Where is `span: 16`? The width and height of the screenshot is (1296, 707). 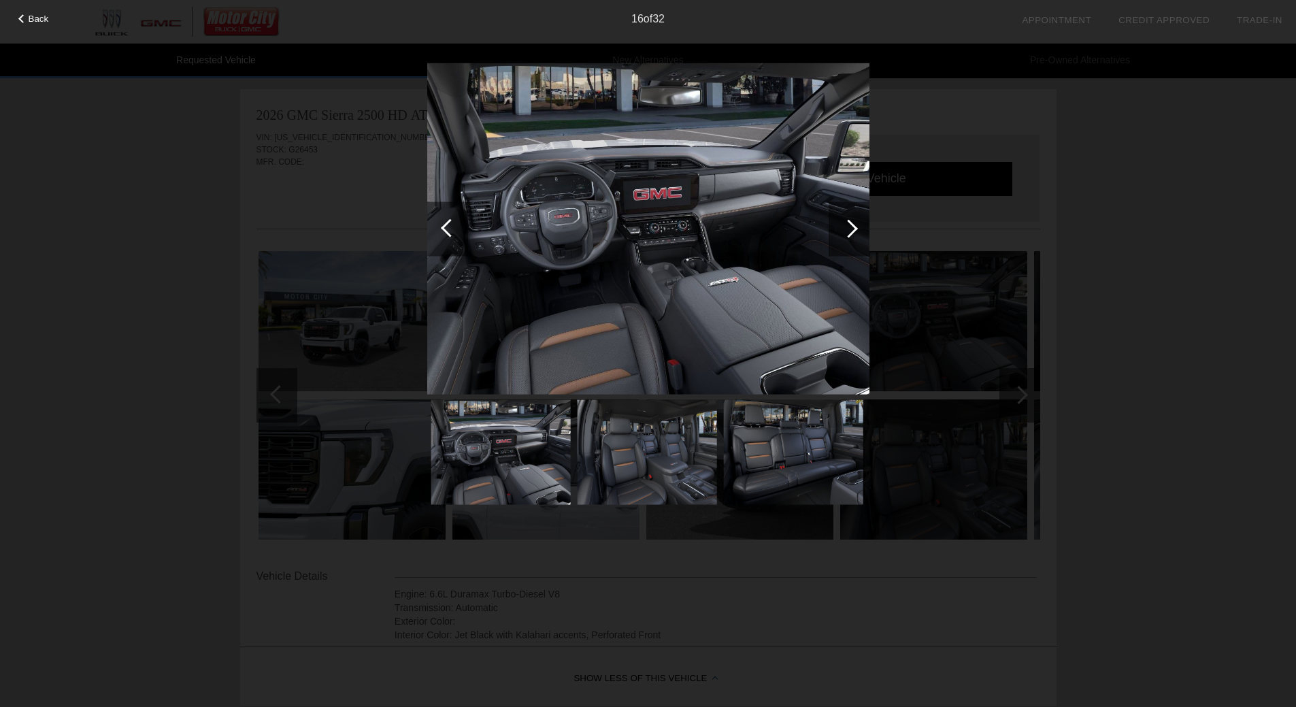
span: 16 is located at coordinates (638, 18).